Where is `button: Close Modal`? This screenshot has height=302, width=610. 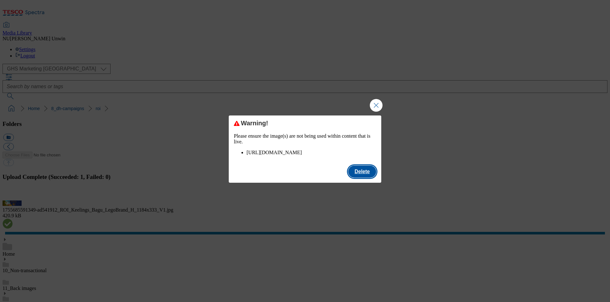 button: Close Modal is located at coordinates (376, 105).